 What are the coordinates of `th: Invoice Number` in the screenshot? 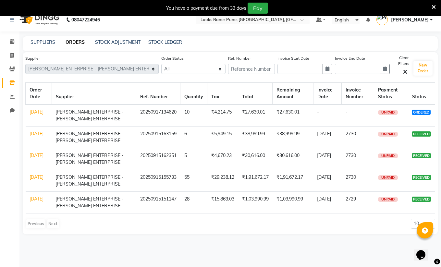 It's located at (358, 94).